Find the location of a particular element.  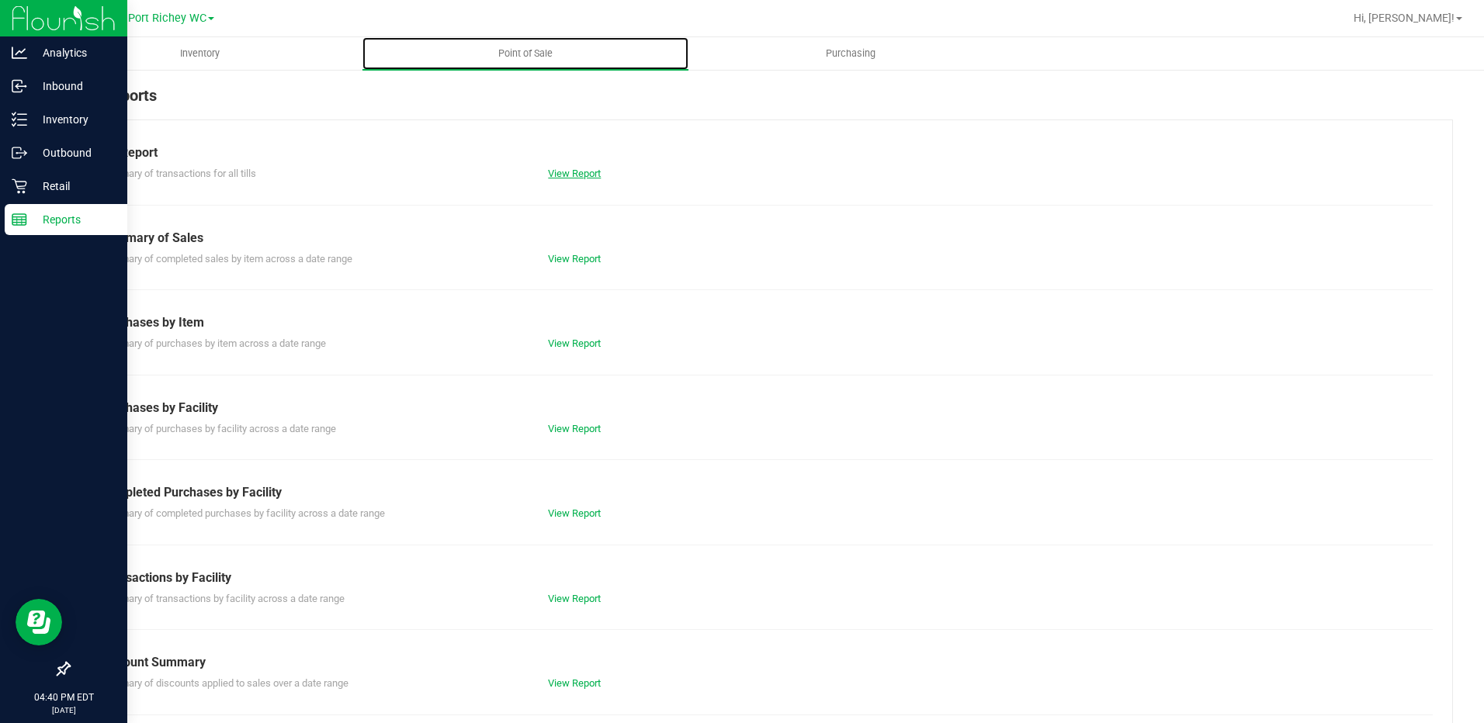

div: Transactions by Facility is located at coordinates (760, 578).